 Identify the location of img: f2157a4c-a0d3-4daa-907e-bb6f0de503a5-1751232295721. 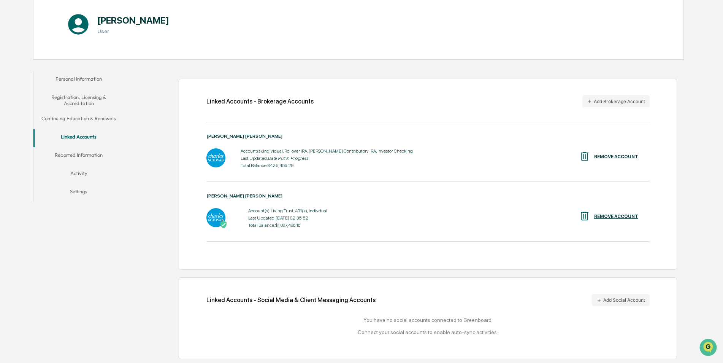
(10, 10).